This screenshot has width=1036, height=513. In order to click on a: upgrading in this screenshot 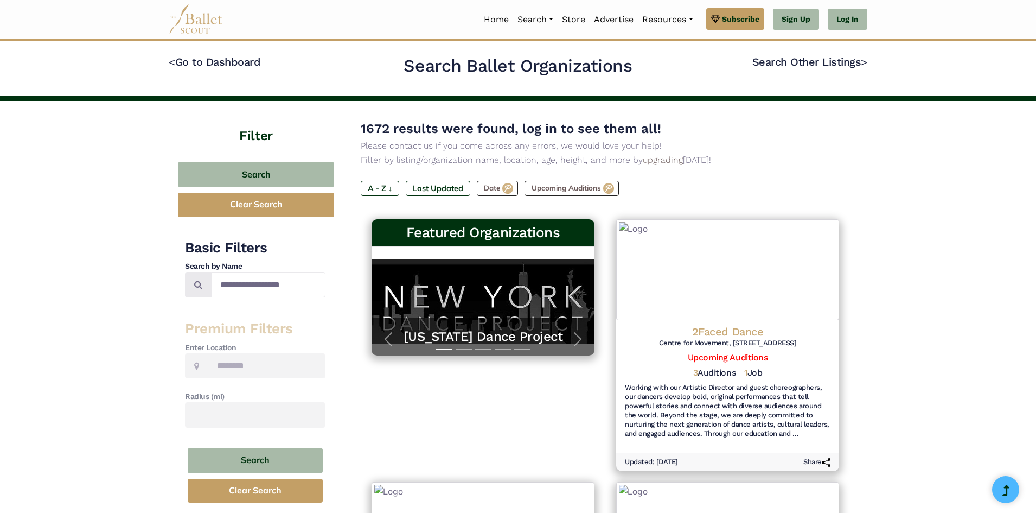, I will do `click(663, 160)`.